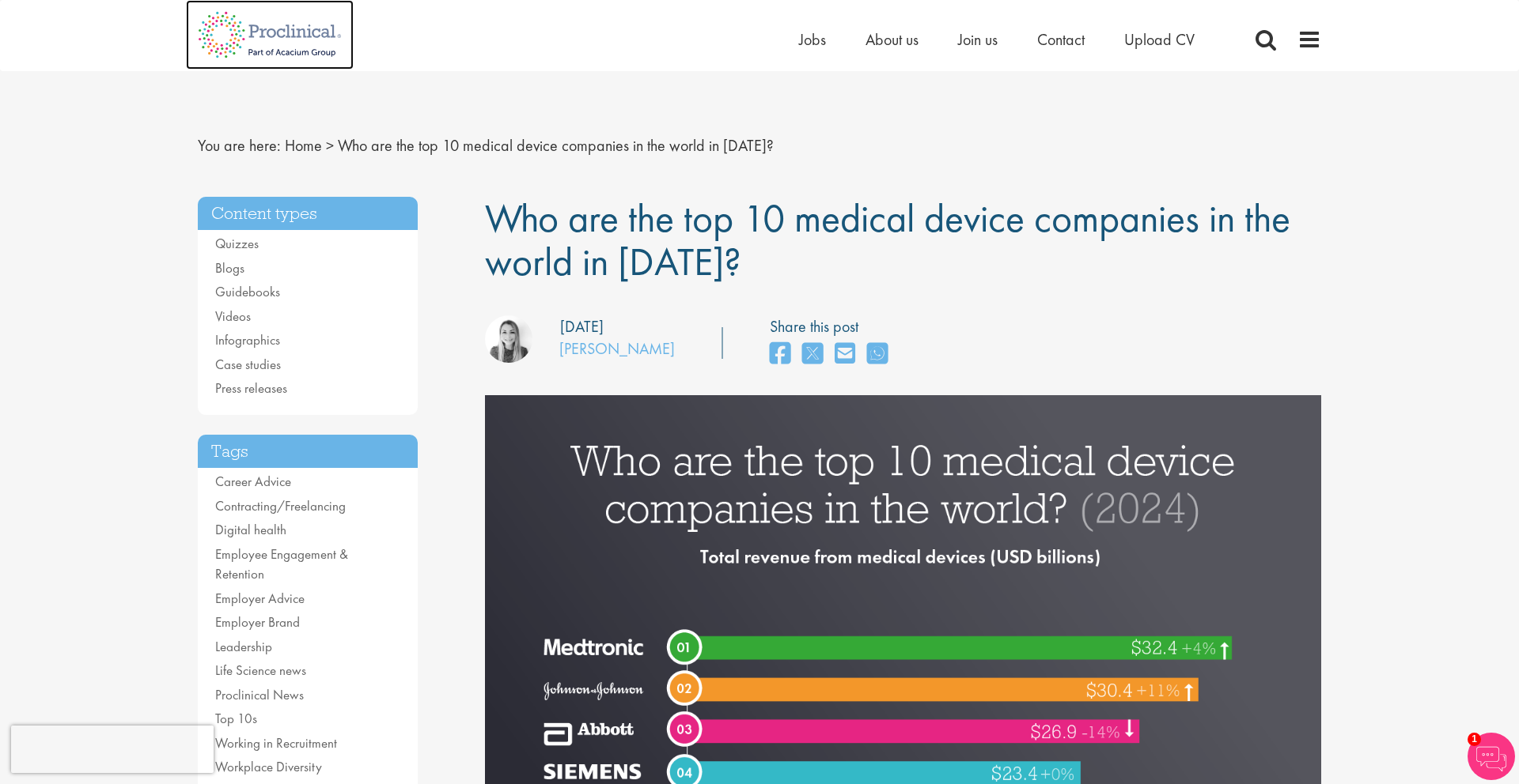 This screenshot has width=1519, height=784. Describe the element at coordinates (812, 40) in the screenshot. I see `a: Jobs` at that location.